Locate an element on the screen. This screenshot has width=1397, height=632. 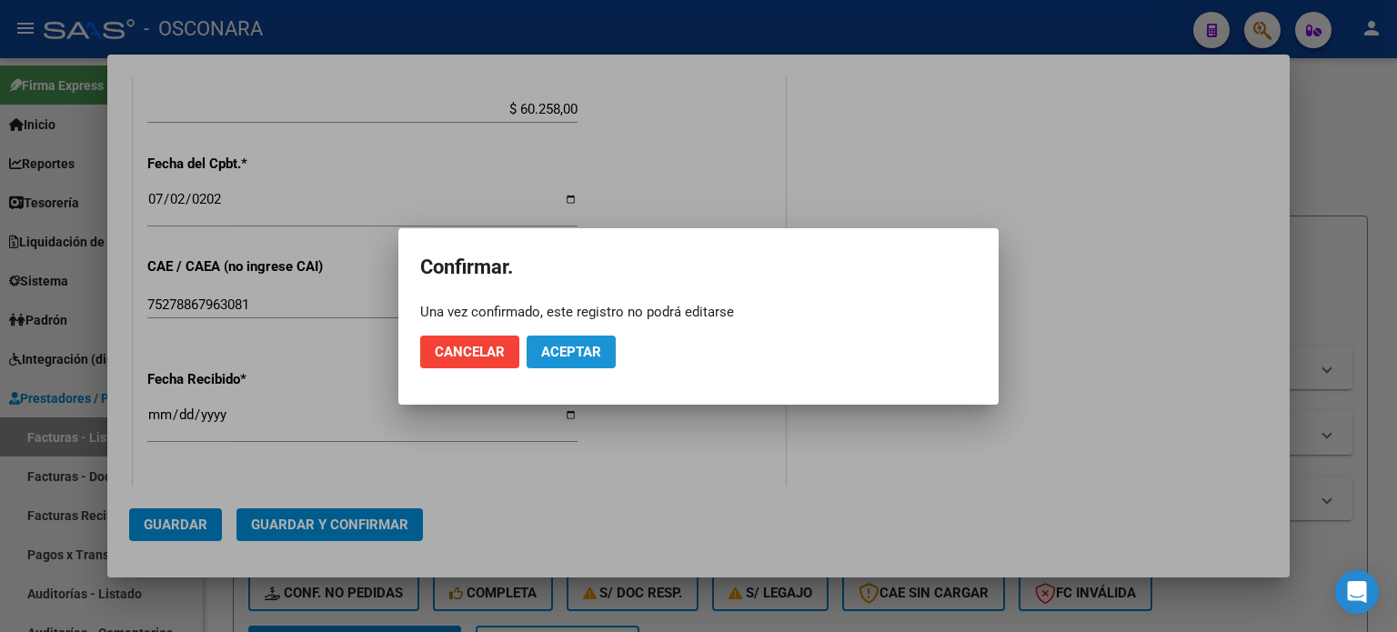
div: Open Intercom Messenger is located at coordinates (1357, 592).